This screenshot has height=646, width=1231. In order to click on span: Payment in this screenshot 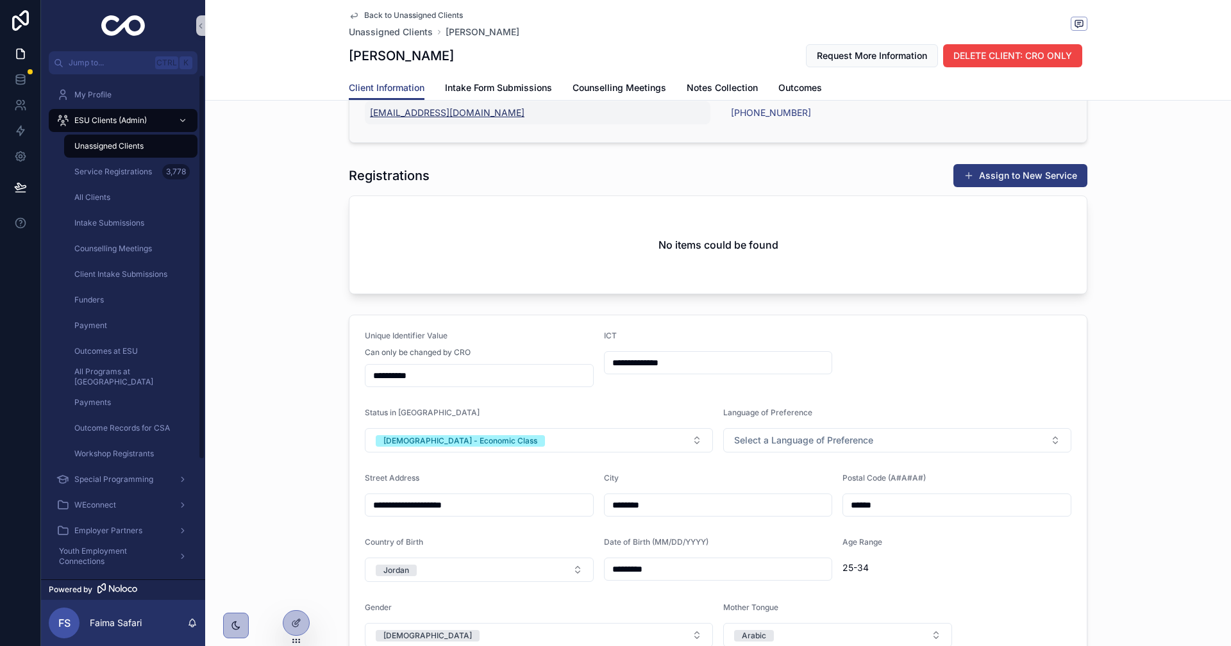, I will do `click(90, 326)`.